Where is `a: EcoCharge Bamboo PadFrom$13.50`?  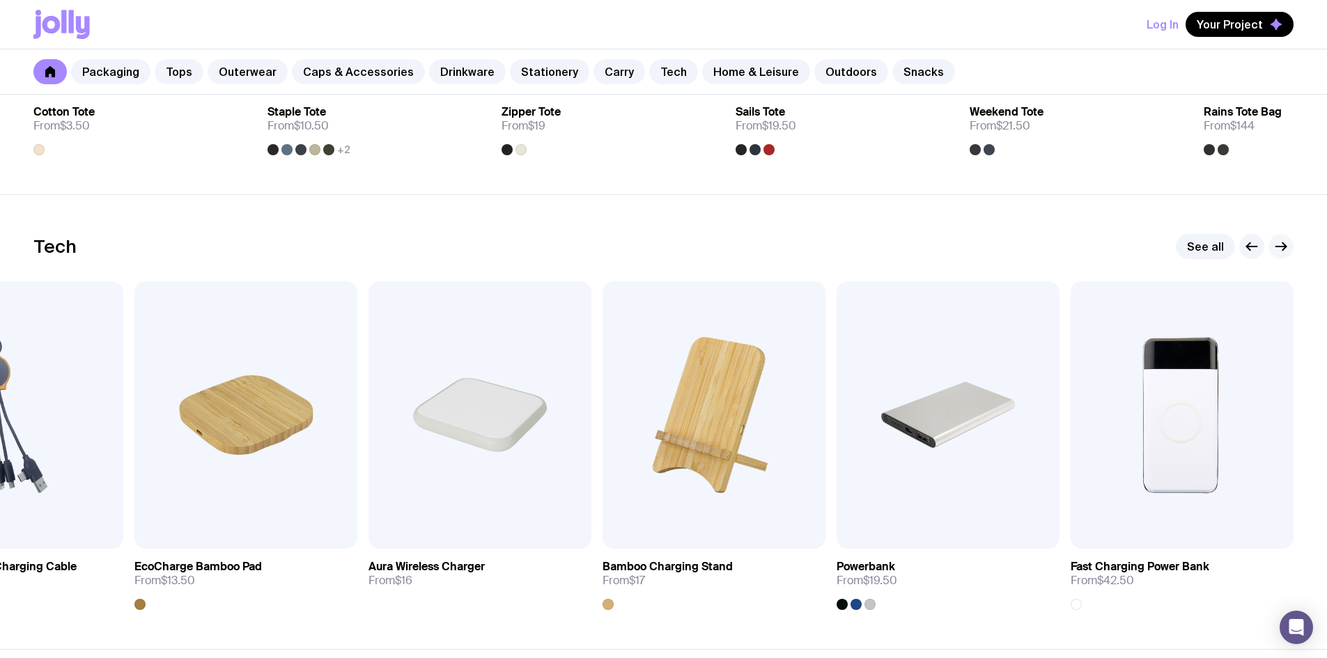 a: EcoCharge Bamboo PadFrom$13.50 is located at coordinates (246, 580).